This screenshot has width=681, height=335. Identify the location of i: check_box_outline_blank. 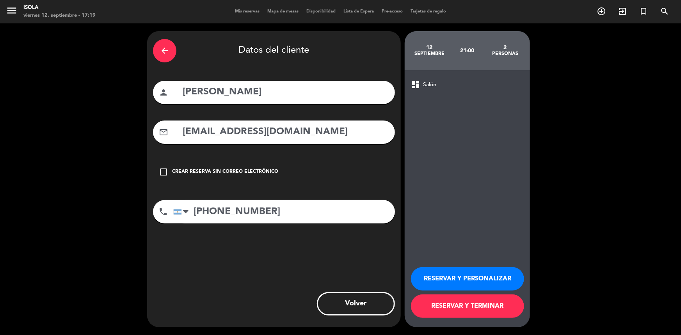
(163, 172).